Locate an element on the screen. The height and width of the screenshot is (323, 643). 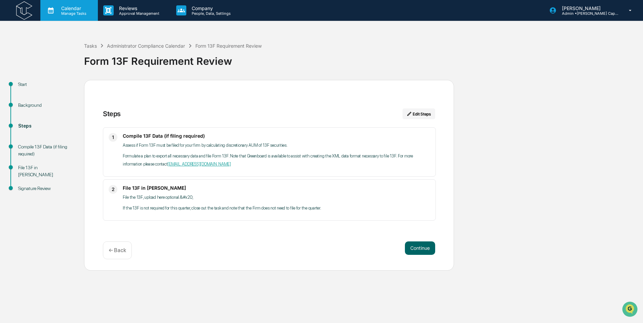
a: Powered byPylon is located at coordinates (64, 116).